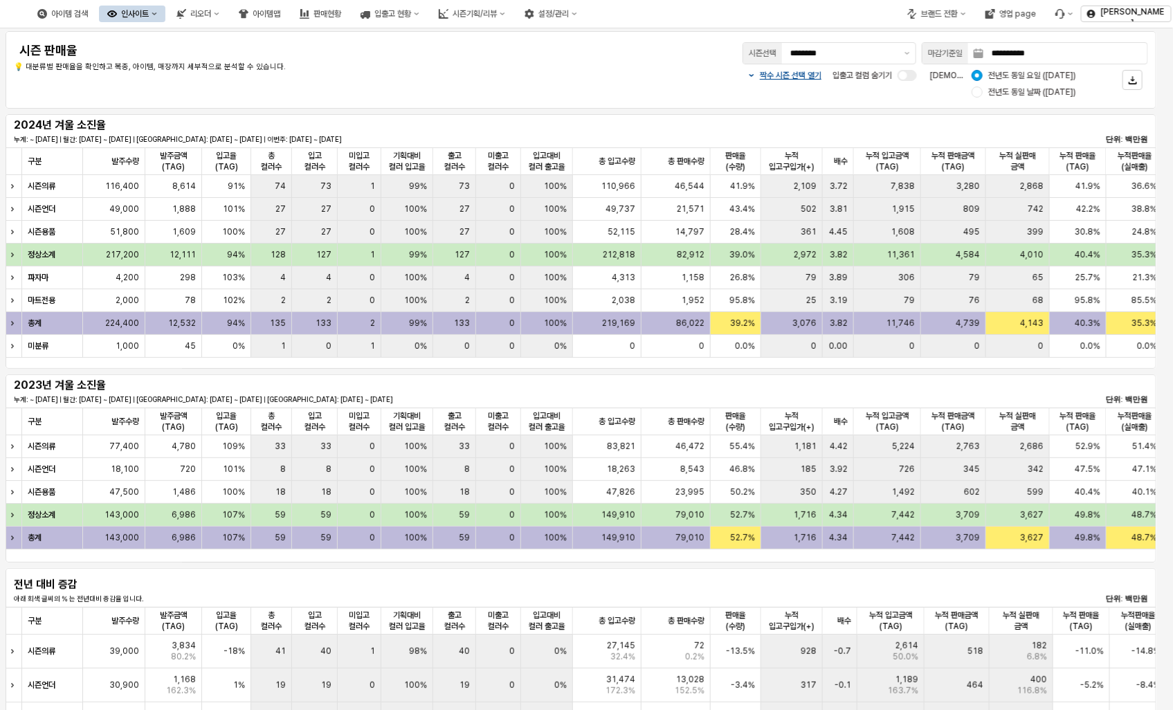  Describe the element at coordinates (260, 14) in the screenshot. I see `button: 아이템맵` at that location.